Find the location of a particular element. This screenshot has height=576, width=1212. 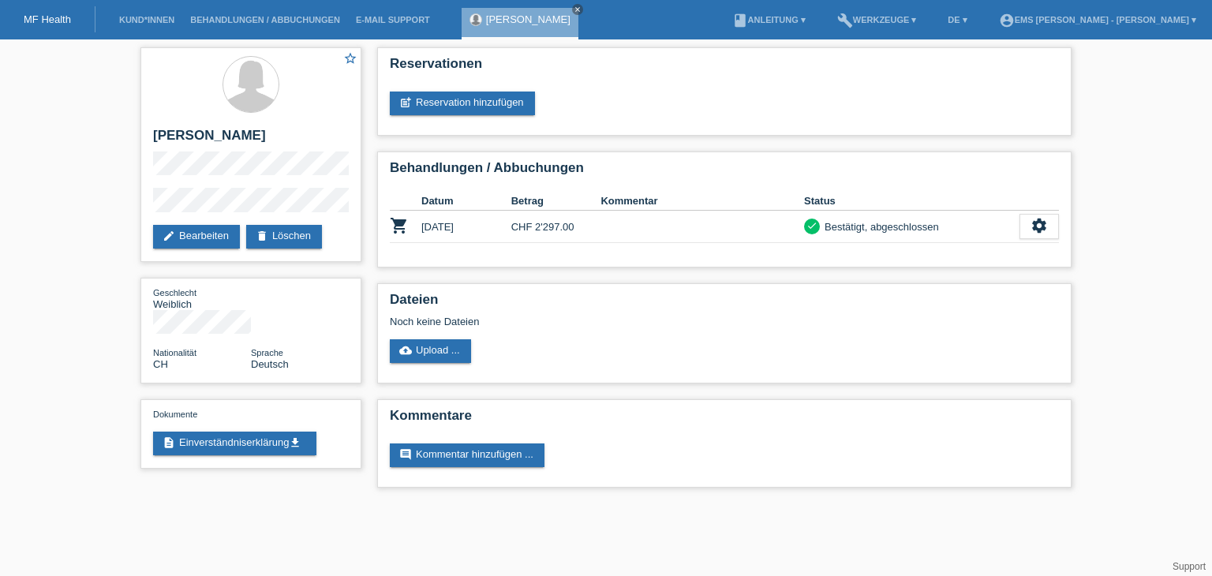

a: post_addReservation hinzufügen is located at coordinates (462, 103).